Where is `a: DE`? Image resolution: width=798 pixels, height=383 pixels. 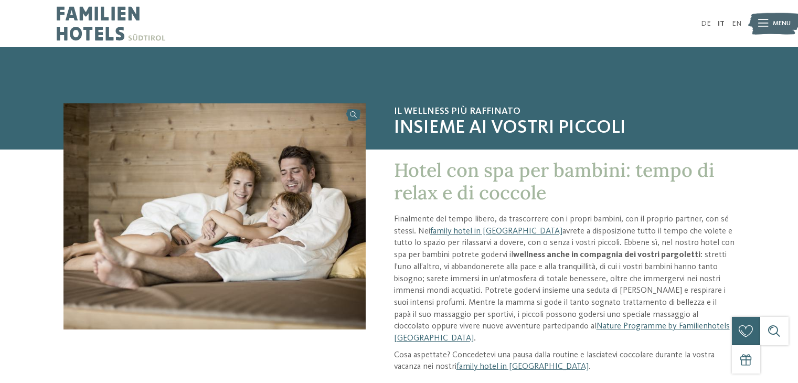
a: DE is located at coordinates (706, 24).